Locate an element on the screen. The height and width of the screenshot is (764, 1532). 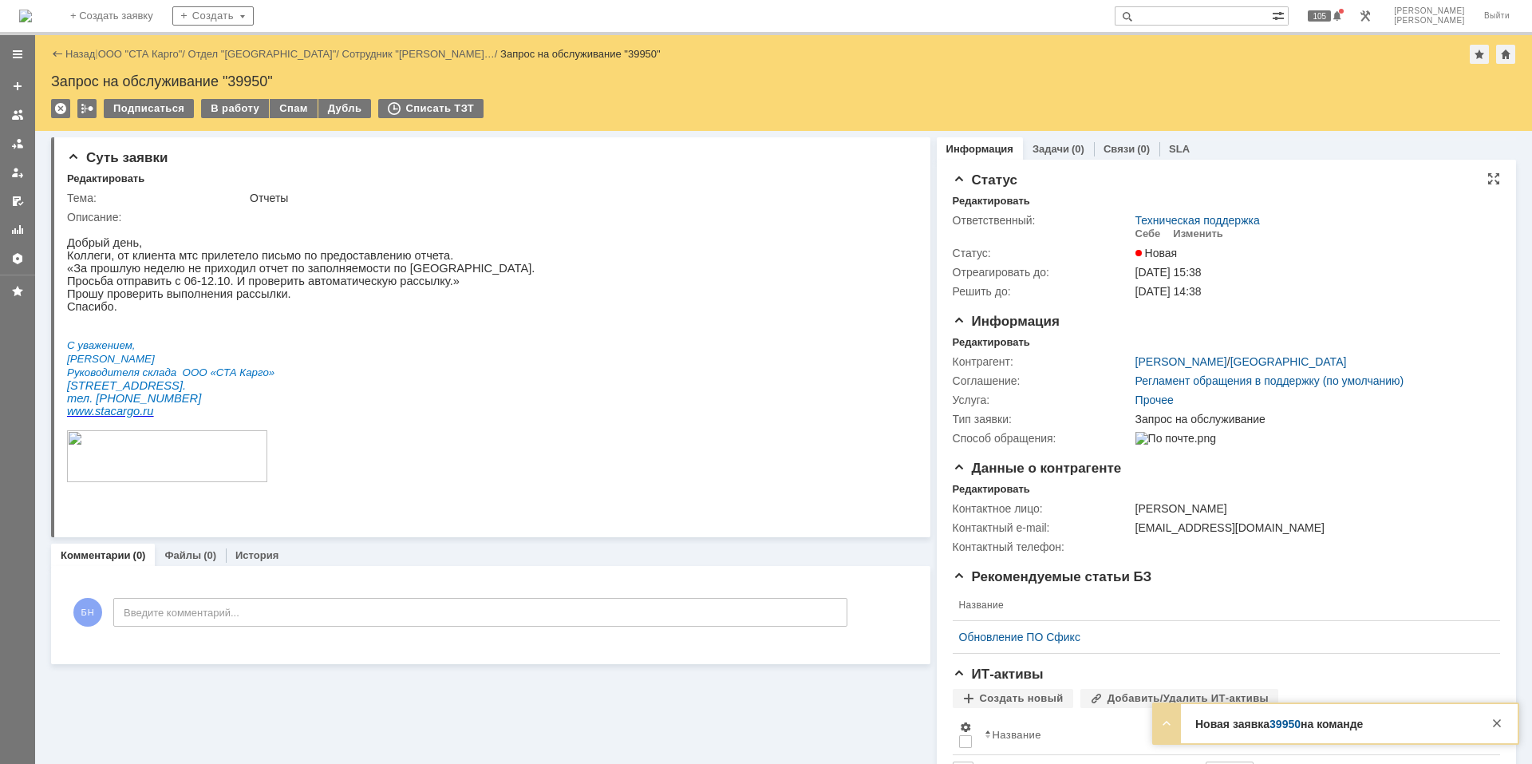
a: Мои согласования is located at coordinates (18, 201).